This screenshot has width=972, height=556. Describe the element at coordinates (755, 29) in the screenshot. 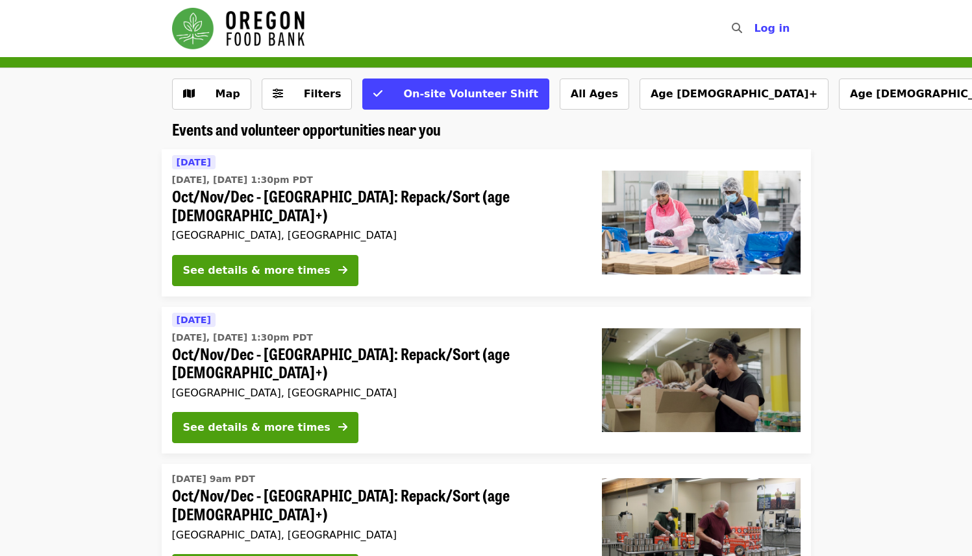

I see `input: Search` at that location.